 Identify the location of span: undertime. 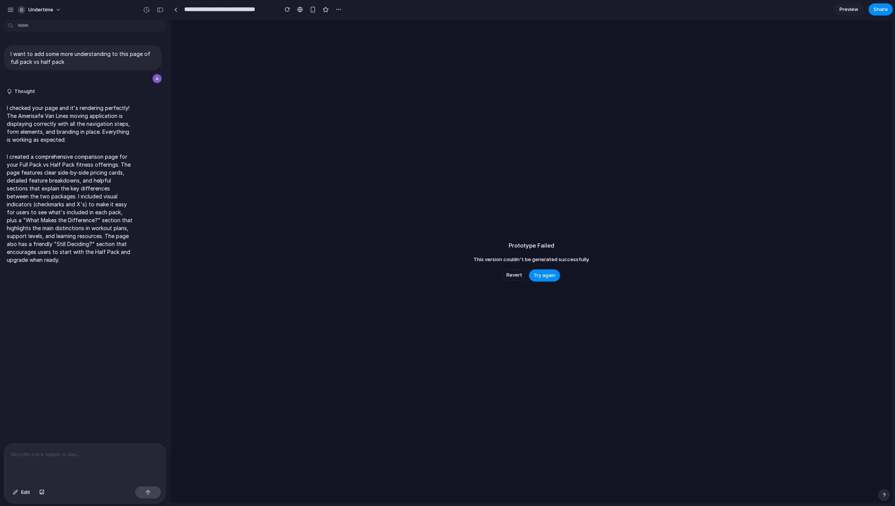
(41, 10).